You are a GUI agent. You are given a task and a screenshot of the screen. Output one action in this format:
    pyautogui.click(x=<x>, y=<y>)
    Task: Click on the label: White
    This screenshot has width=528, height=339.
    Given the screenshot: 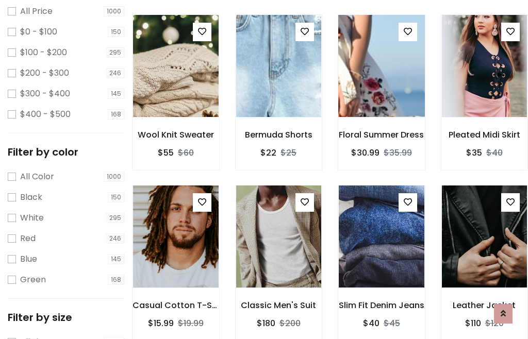 What is the action you would take?
    pyautogui.click(x=32, y=218)
    